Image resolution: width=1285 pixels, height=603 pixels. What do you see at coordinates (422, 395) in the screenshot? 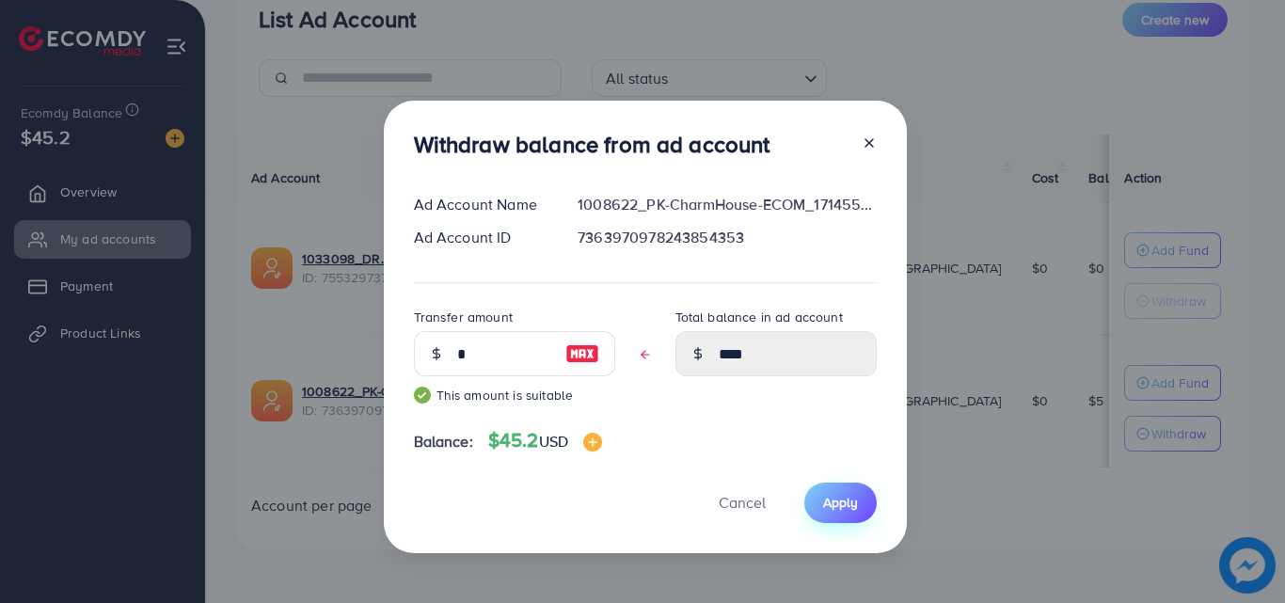
I see `img: guide` at bounding box center [422, 395].